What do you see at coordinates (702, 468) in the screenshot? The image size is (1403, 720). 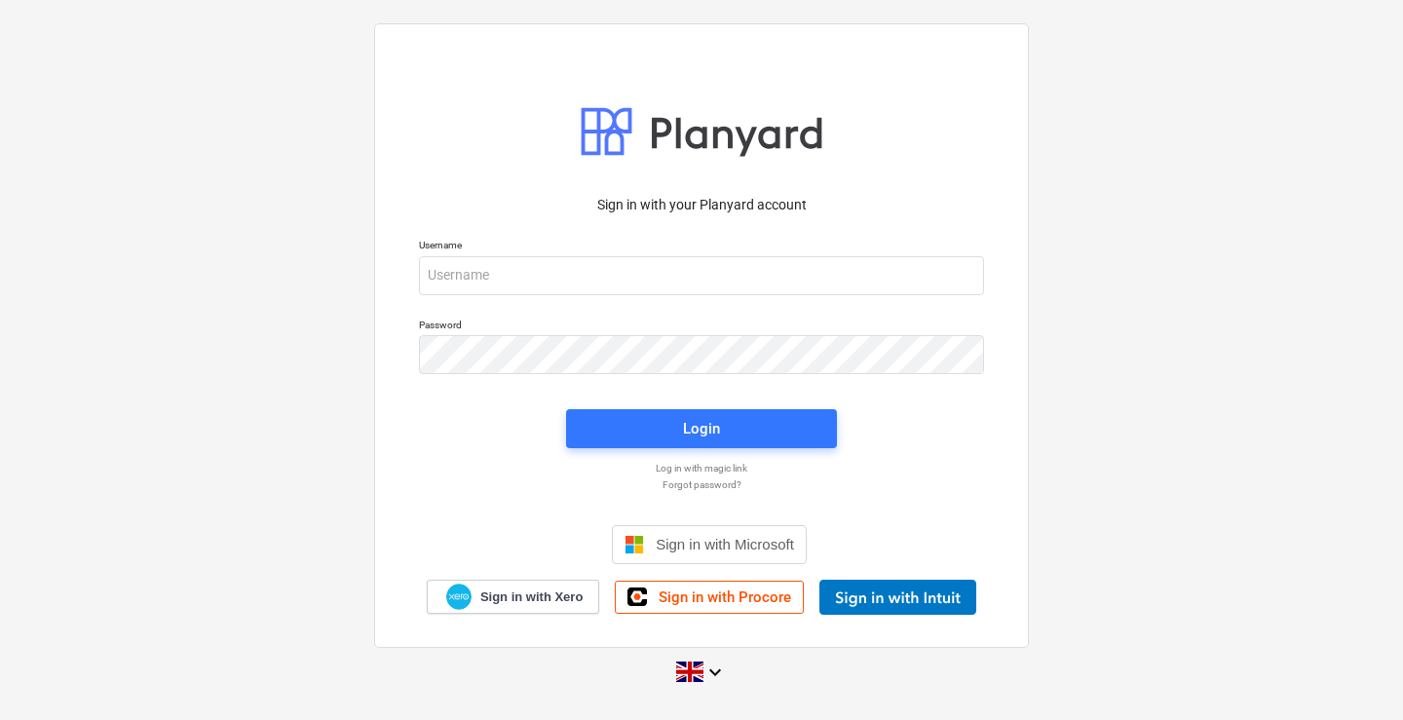 I see `a: Log in with magic link` at bounding box center [702, 468].